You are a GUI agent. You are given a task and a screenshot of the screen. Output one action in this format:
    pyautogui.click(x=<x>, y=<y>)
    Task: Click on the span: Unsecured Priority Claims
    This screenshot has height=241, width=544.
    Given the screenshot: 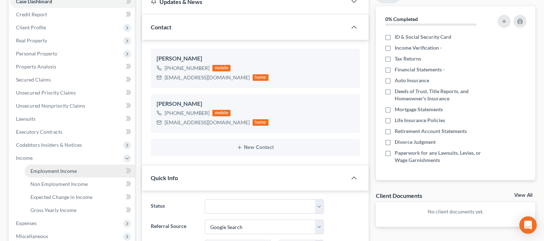 What is the action you would take?
    pyautogui.click(x=46, y=92)
    